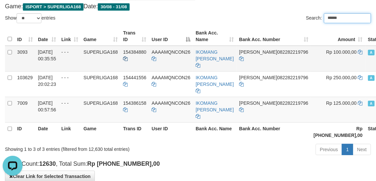 The width and height of the screenshot is (376, 181). Describe the element at coordinates (274, 132) in the screenshot. I see `th: Bank Acc. Number` at that location.